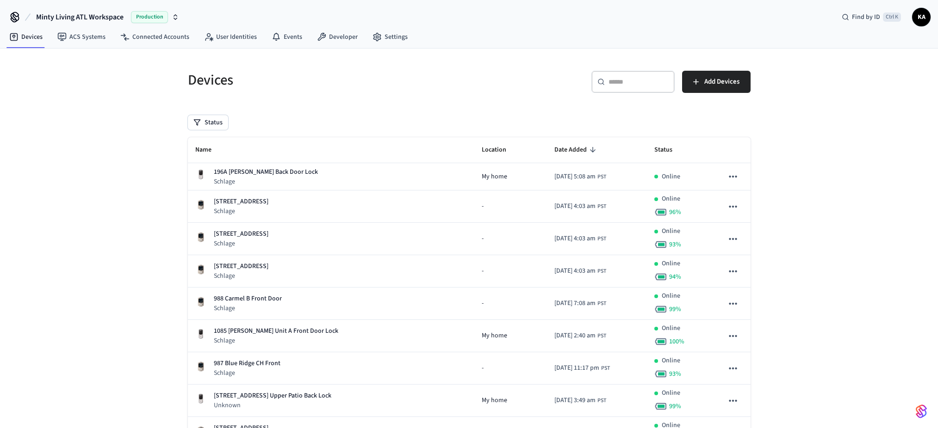 This screenshot has height=428, width=938. Describe the element at coordinates (921, 412) in the screenshot. I see `img: SeamLogoGradient.69752ec5.svg` at that location.